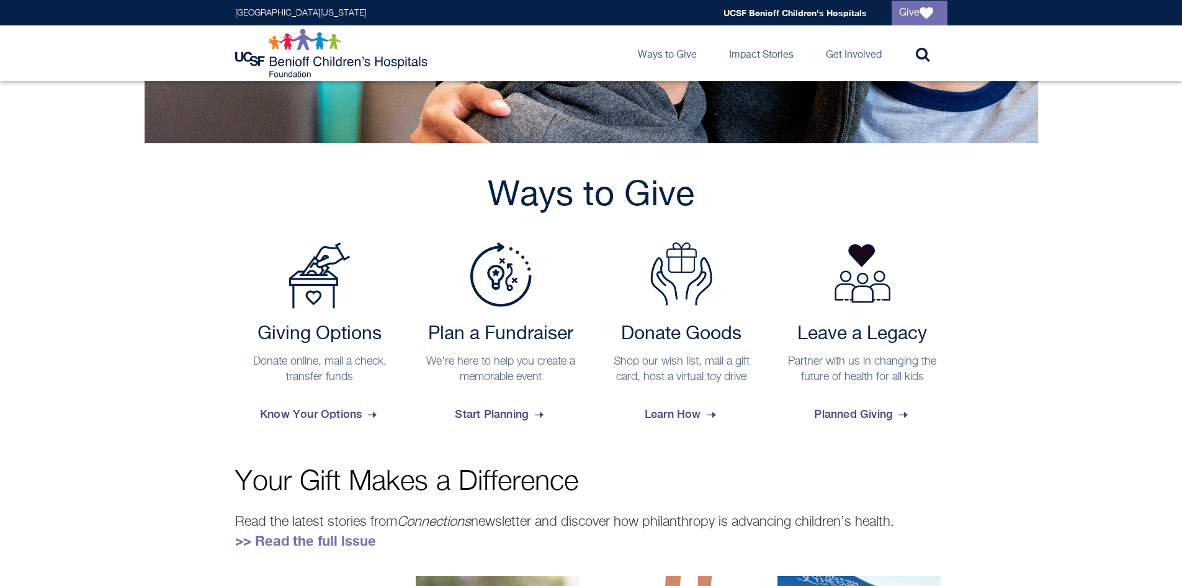 Image resolution: width=1182 pixels, height=586 pixels. What do you see at coordinates (591, 482) in the screenshot?
I see `p: Your Gift Makes a Difference` at bounding box center [591, 482].